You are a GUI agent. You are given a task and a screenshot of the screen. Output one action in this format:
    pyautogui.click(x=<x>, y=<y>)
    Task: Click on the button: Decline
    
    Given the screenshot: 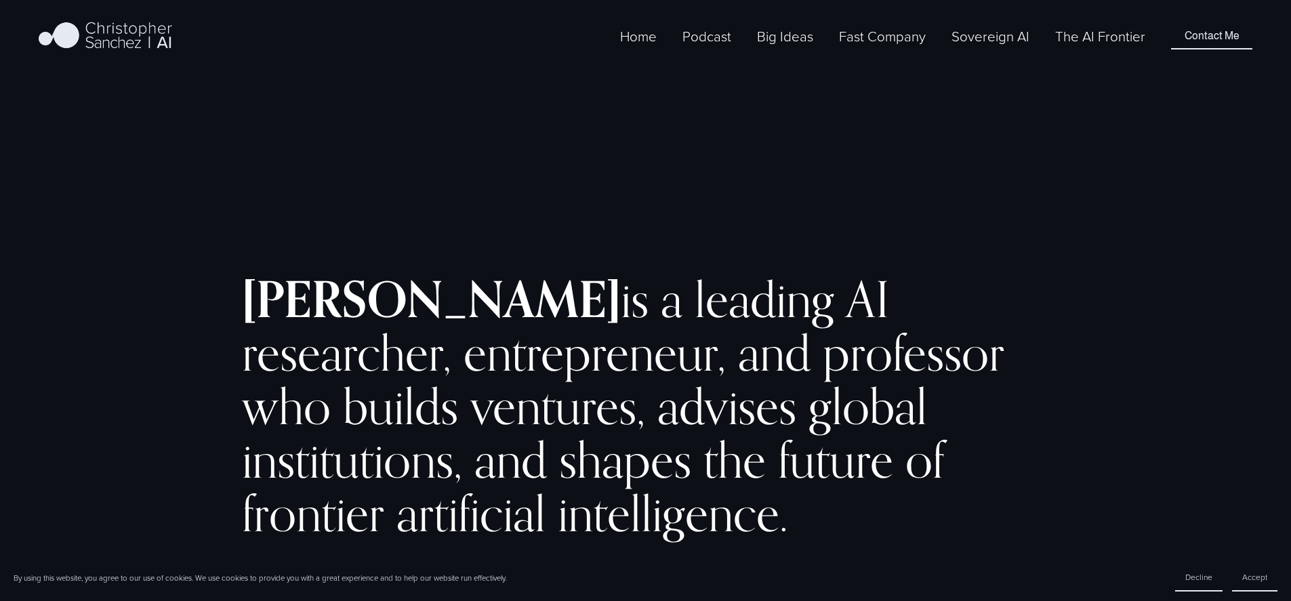 What is the action you would take?
    pyautogui.click(x=1199, y=577)
    